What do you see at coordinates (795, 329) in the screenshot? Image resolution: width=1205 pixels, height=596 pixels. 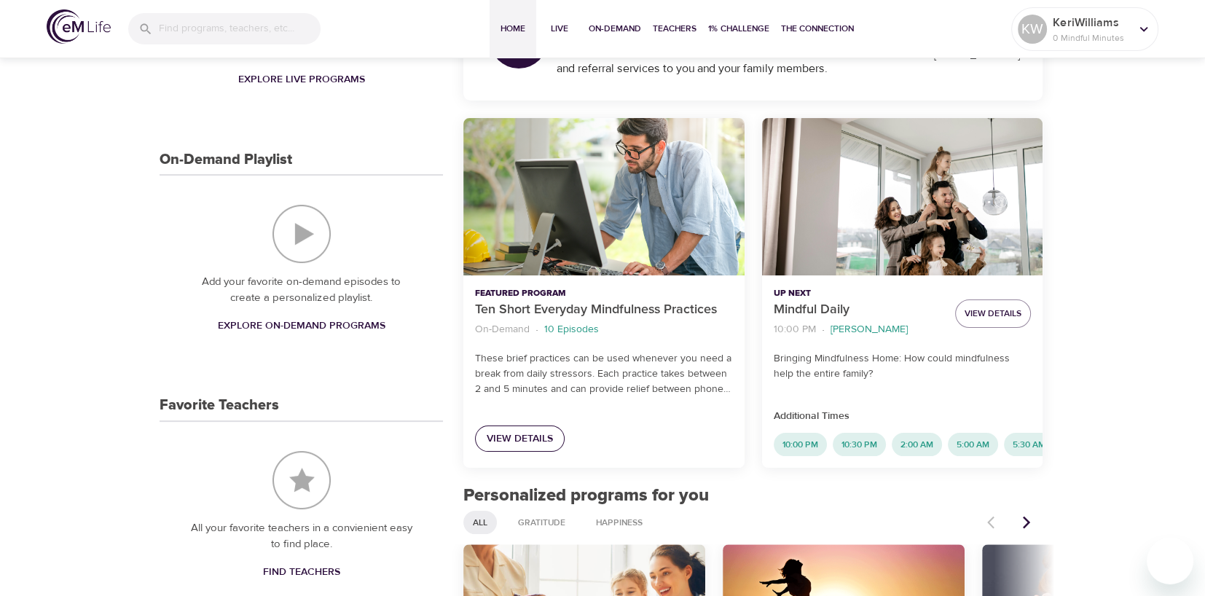 I see `p: 10:00 PM` at bounding box center [795, 329].